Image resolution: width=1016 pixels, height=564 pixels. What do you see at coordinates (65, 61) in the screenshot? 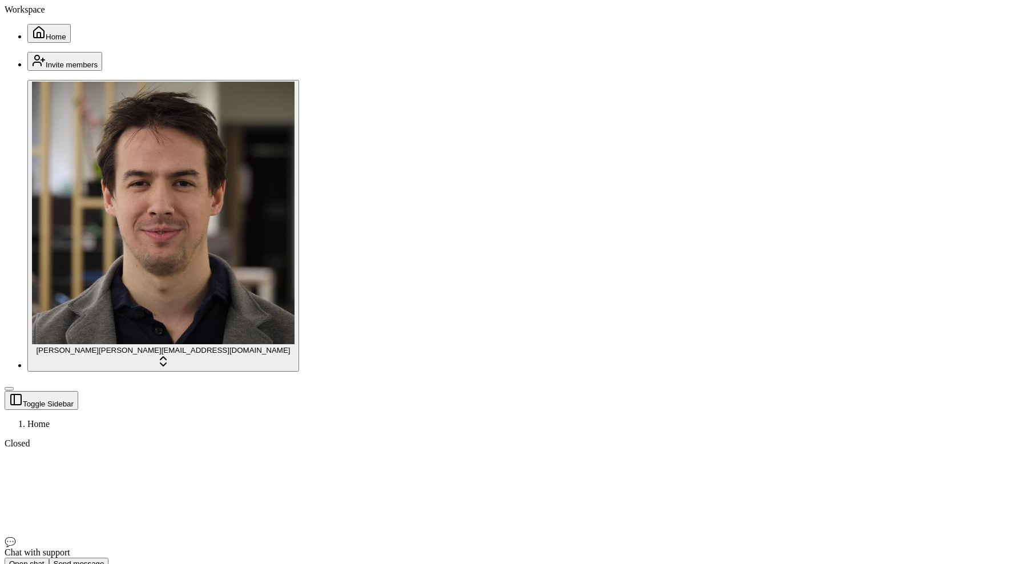
I see `button: Invite members` at bounding box center [65, 61].